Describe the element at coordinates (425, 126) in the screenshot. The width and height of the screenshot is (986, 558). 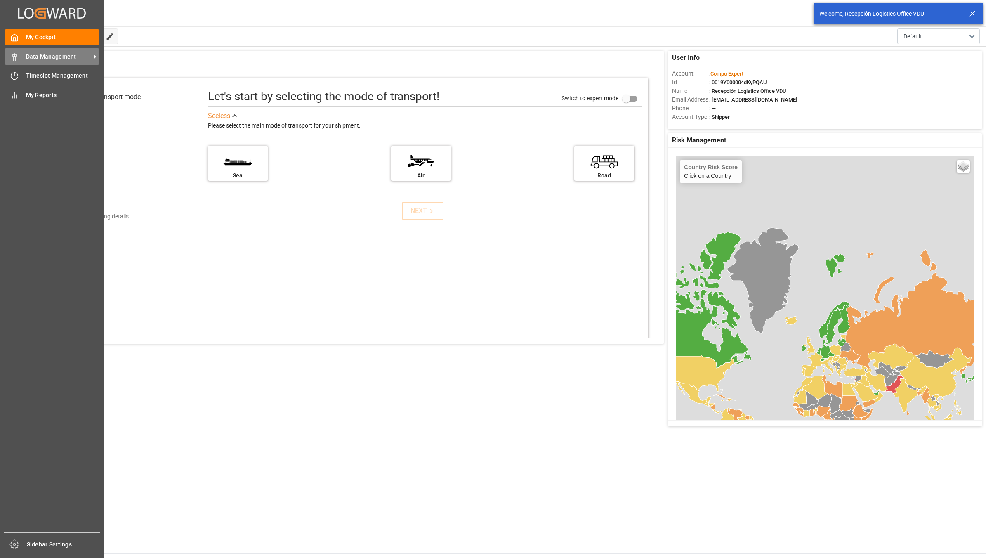
I see `div: Please select the main mode of transport for your shipment.` at that location.